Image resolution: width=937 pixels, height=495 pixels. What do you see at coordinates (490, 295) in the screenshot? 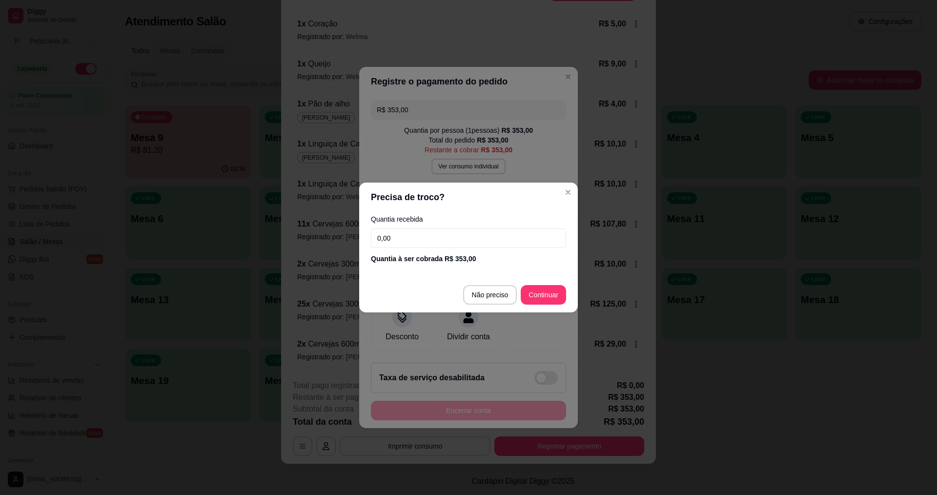
I see `button: Não preciso` at bounding box center [490, 295].